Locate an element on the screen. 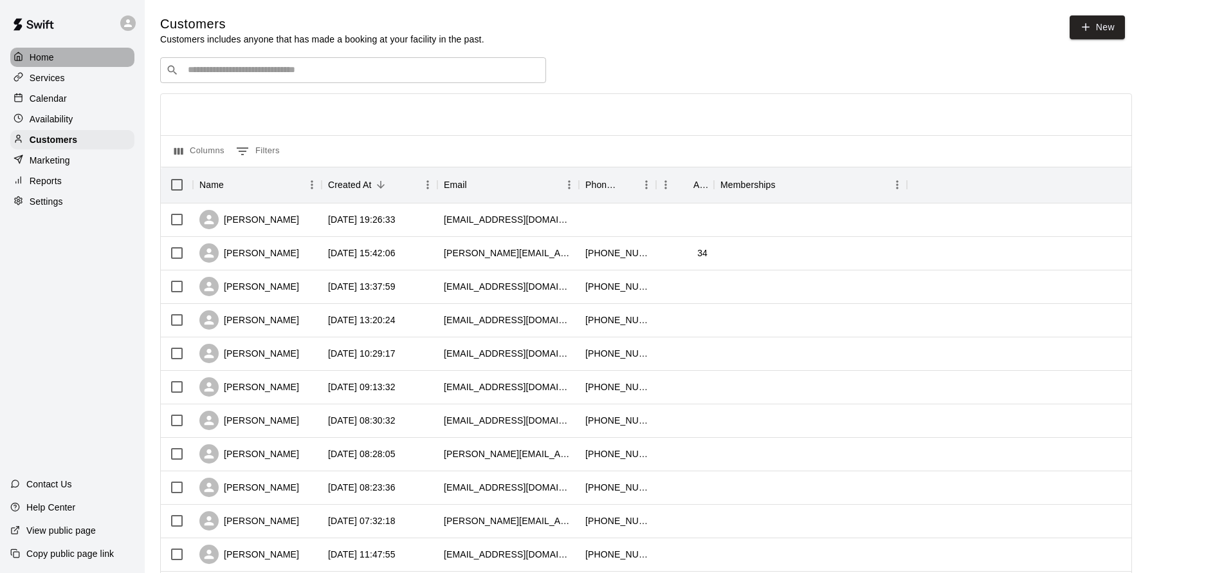 This screenshot has width=1215, height=573. button: Show filters is located at coordinates (258, 151).